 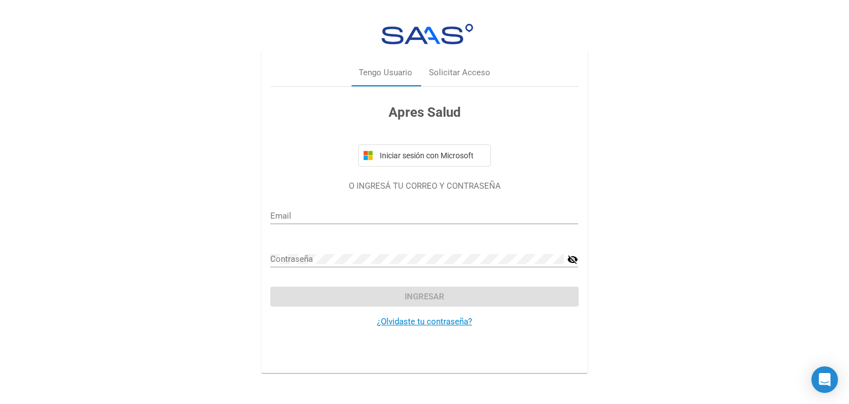 I want to click on div: Open Intercom Messenger, so click(x=825, y=379).